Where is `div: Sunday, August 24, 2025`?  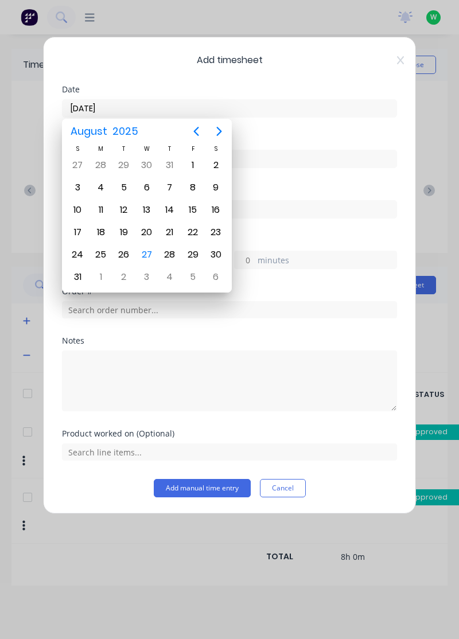
div: Sunday, August 24, 2025 is located at coordinates (77, 254).